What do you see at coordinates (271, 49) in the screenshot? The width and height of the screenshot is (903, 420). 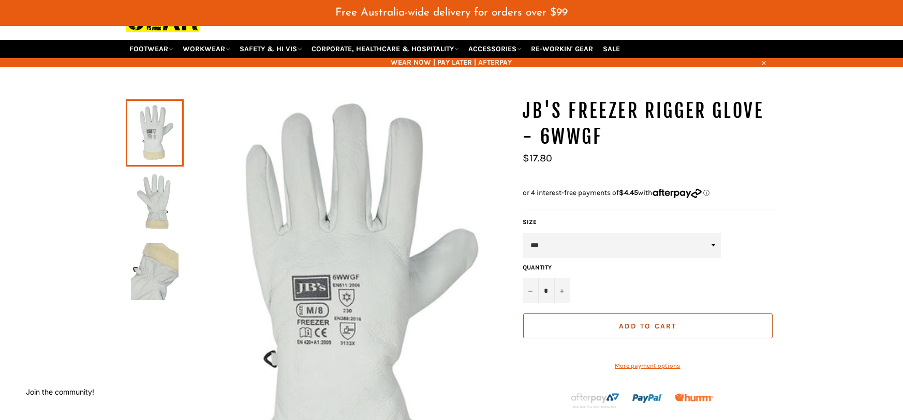 I see `a: SAFETY & HI VIS` at bounding box center [271, 49].